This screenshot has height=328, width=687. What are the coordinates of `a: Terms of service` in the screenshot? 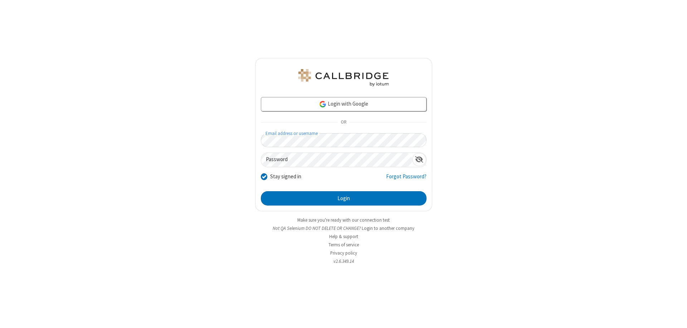 It's located at (343, 244).